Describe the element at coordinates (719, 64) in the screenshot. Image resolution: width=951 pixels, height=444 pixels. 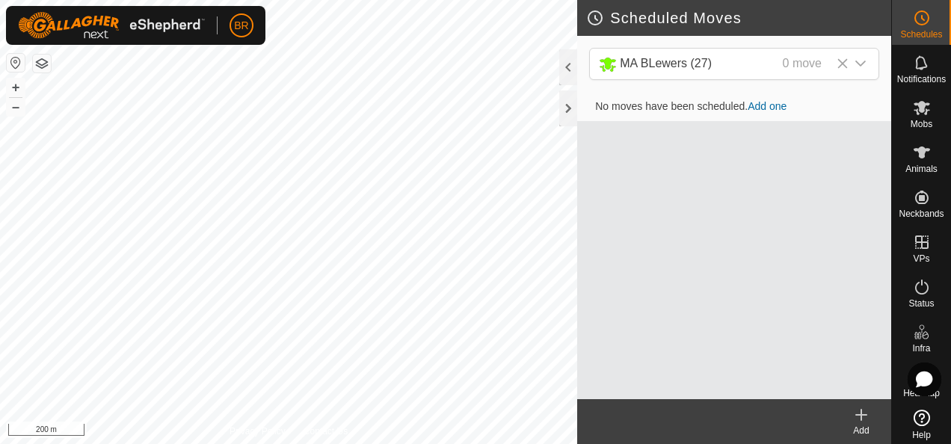
I see `span: MA BLewers` at that location.